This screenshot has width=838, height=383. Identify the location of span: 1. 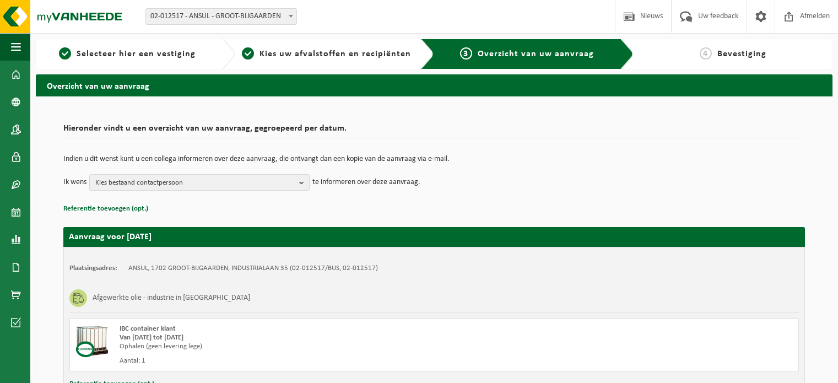
(65, 53).